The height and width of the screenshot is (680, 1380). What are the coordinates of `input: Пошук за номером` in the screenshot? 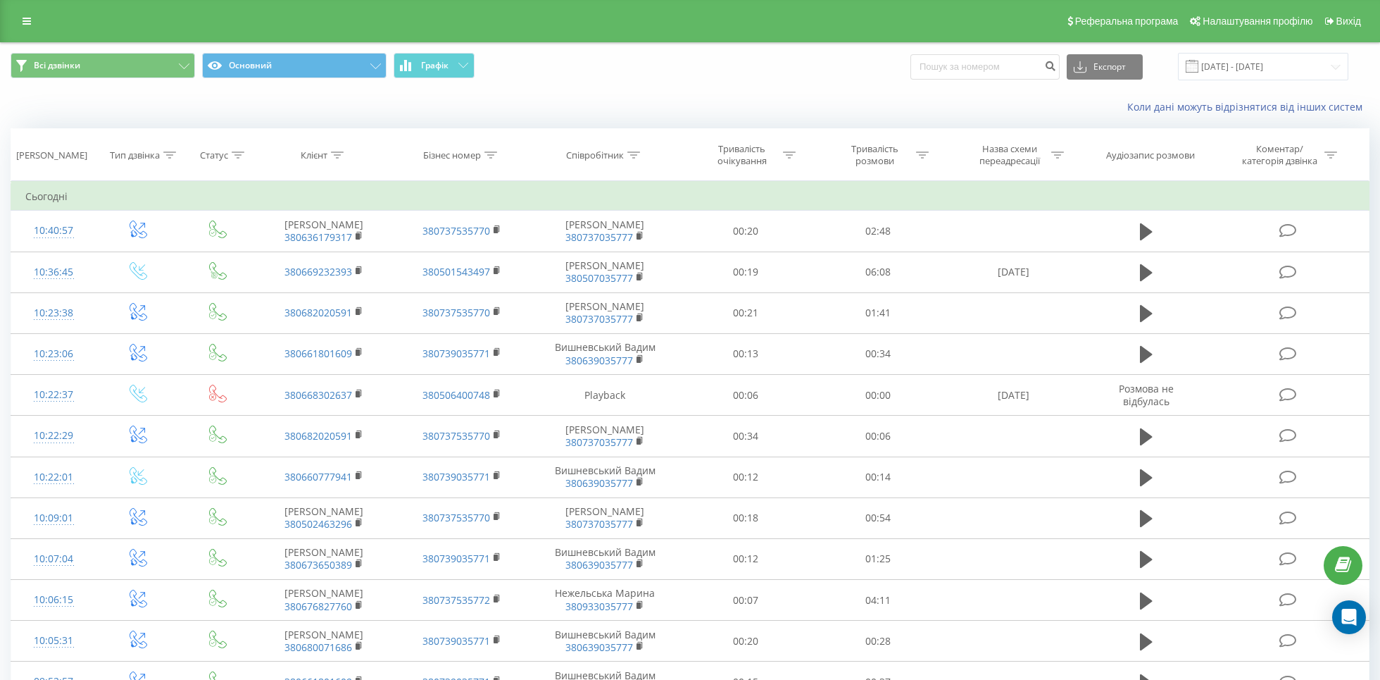 It's located at (985, 67).